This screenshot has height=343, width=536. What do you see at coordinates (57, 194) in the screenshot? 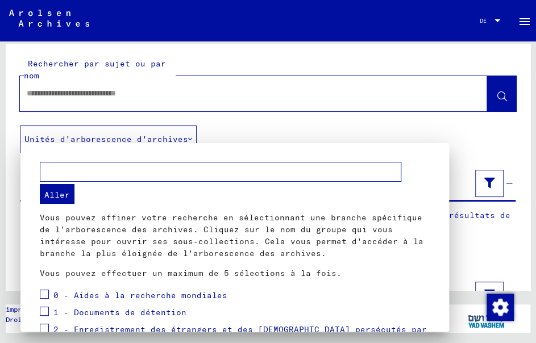
I see `button: Aller` at bounding box center [57, 194].